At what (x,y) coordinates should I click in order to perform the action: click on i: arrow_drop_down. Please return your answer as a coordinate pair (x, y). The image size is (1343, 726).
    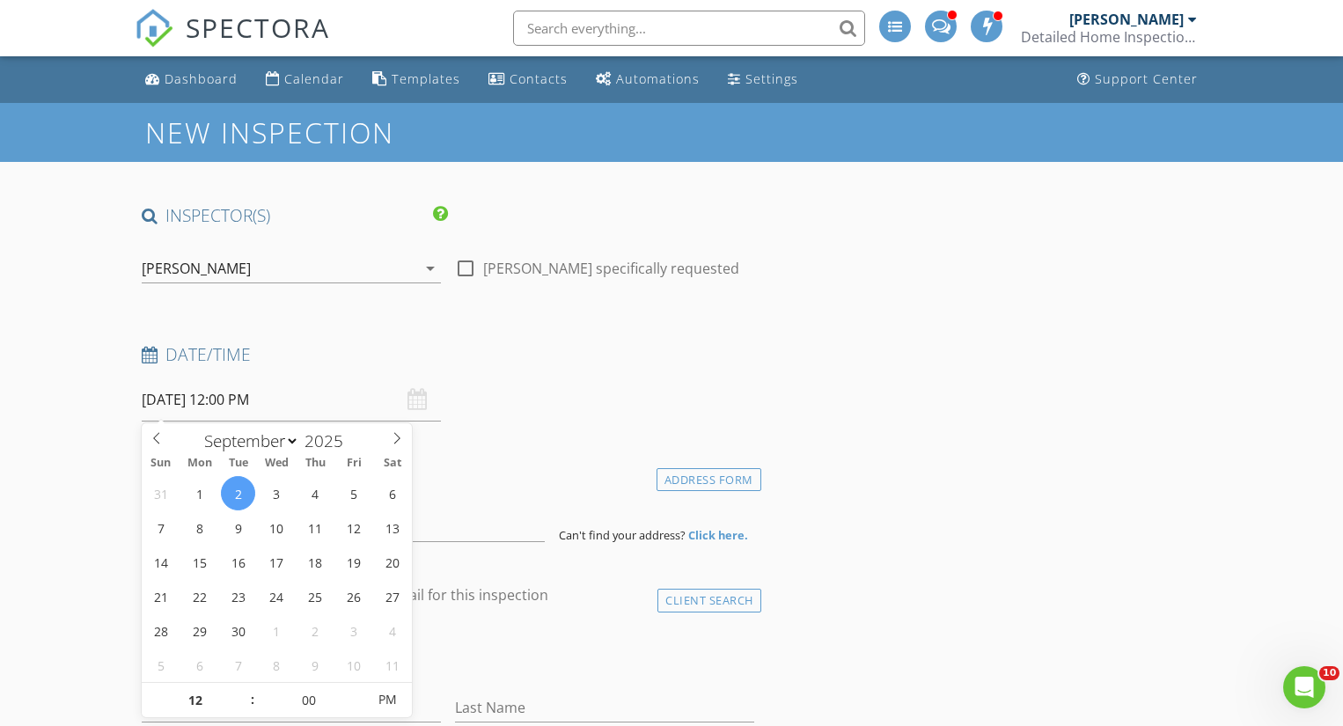
    Looking at the image, I should click on (430, 268).